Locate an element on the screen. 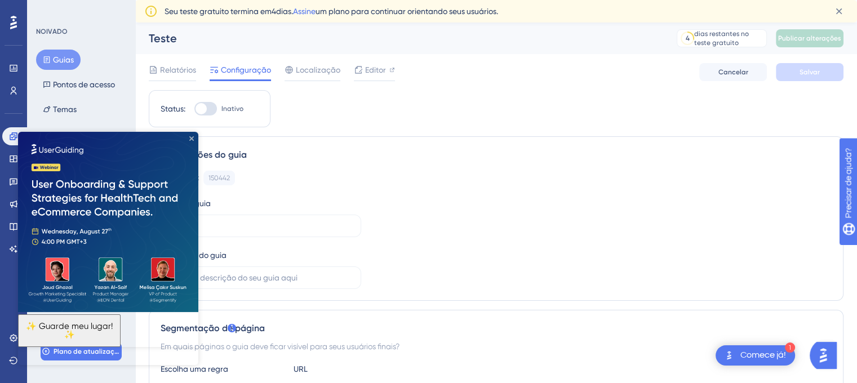  font: Teste is located at coordinates (163, 38).